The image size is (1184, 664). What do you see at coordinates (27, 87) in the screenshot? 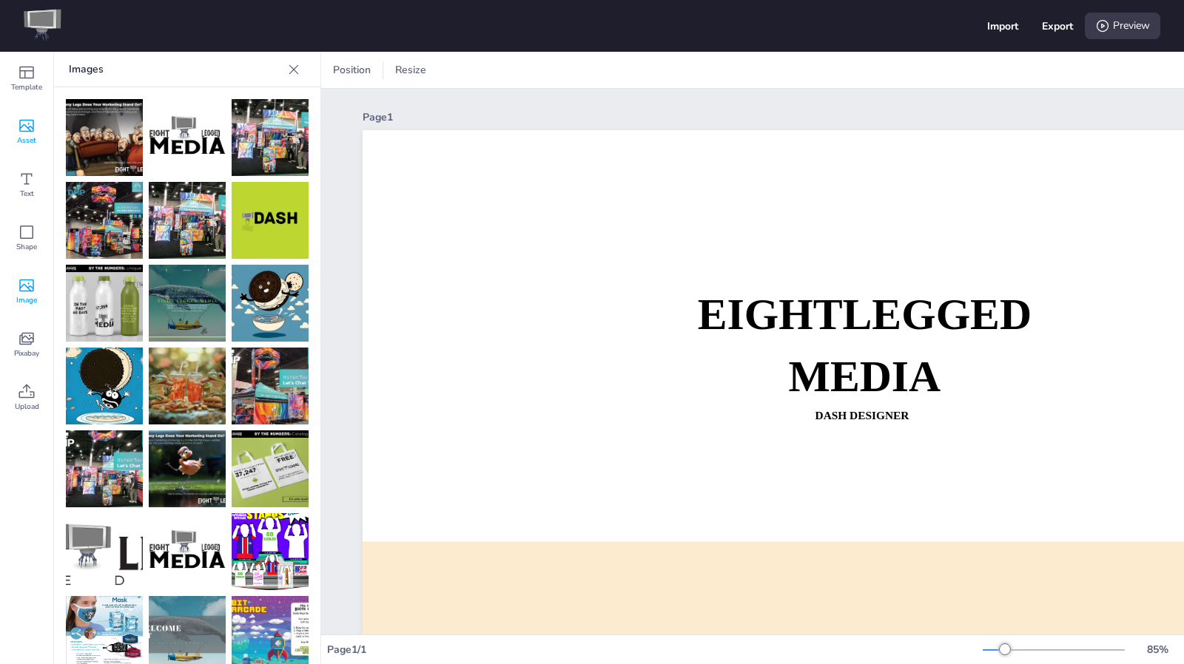
I see `span: Template` at bounding box center [27, 87].